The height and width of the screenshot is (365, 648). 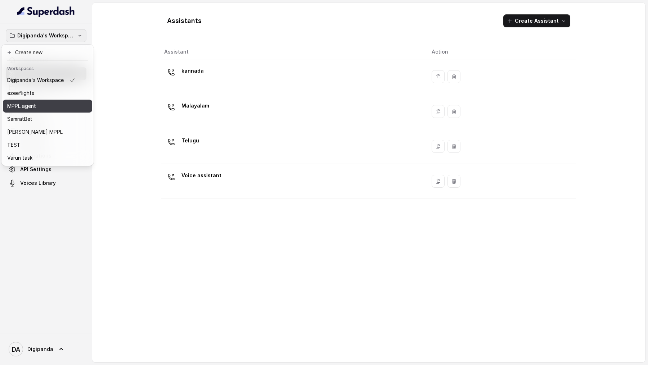 I want to click on p: ezeeflights, so click(x=21, y=93).